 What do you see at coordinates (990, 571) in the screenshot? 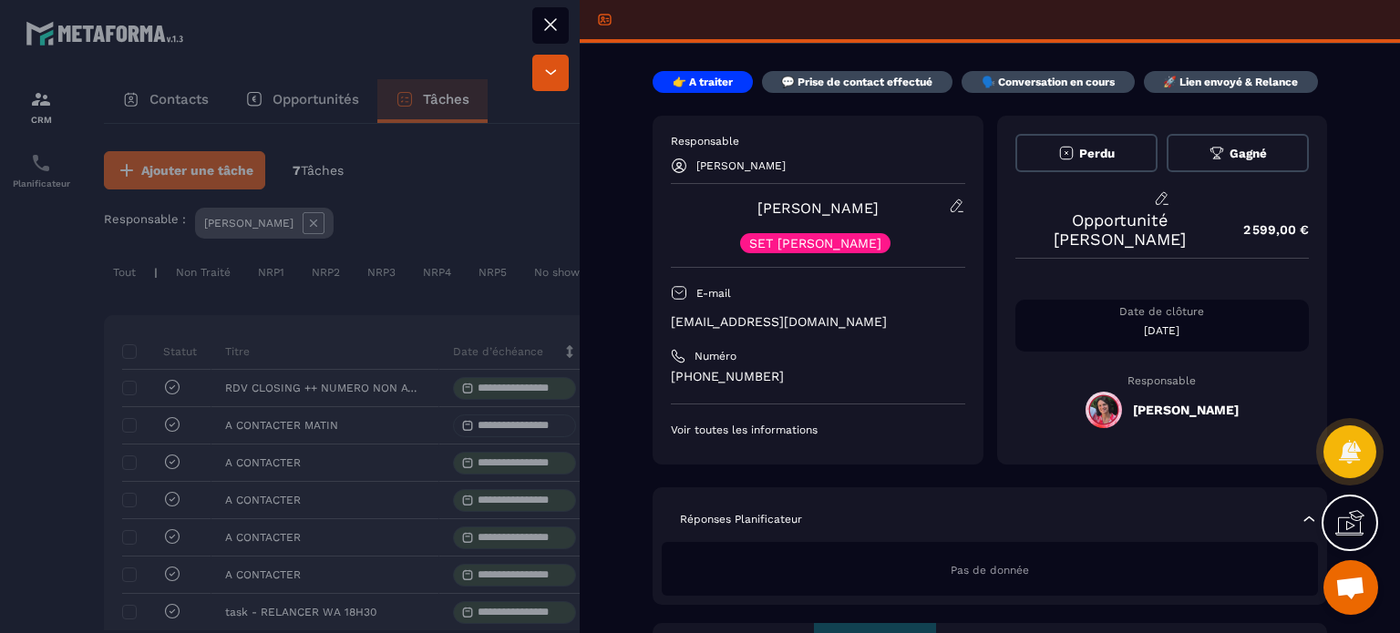
I see `span: Pas de donnée` at bounding box center [990, 571].